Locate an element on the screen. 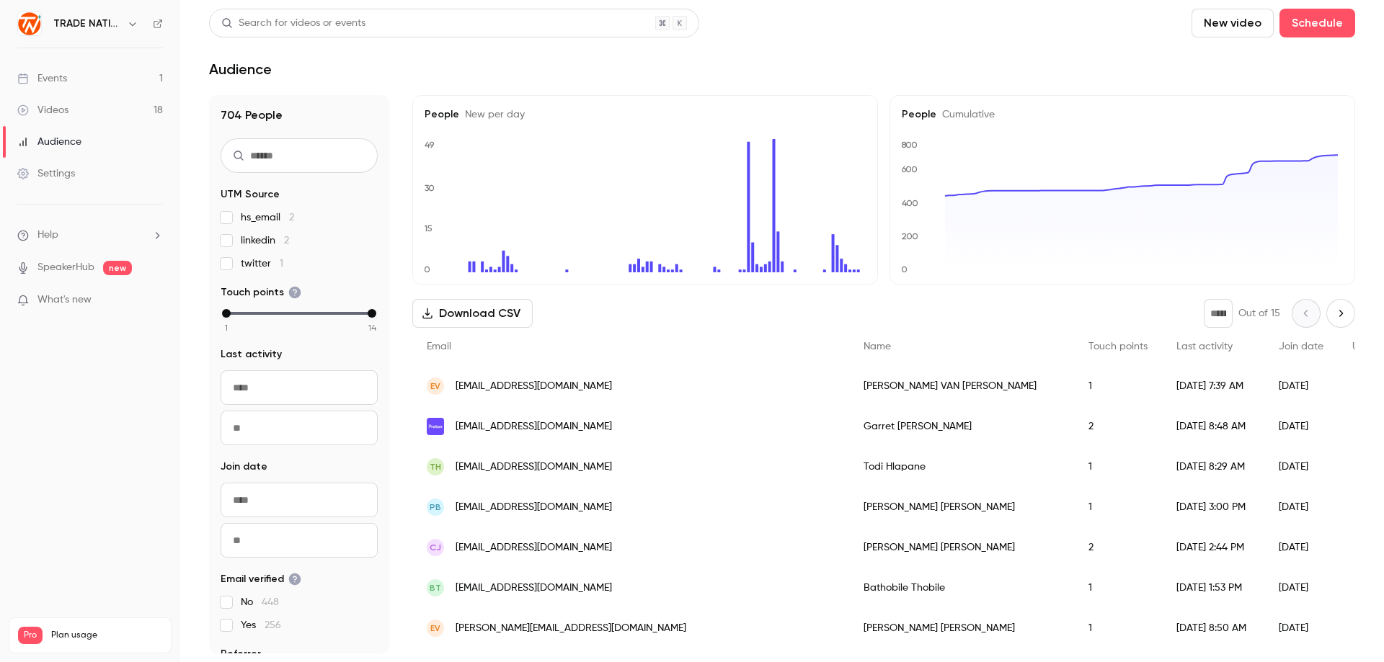 The image size is (1384, 662). button: Download CSV is located at coordinates (472, 313).